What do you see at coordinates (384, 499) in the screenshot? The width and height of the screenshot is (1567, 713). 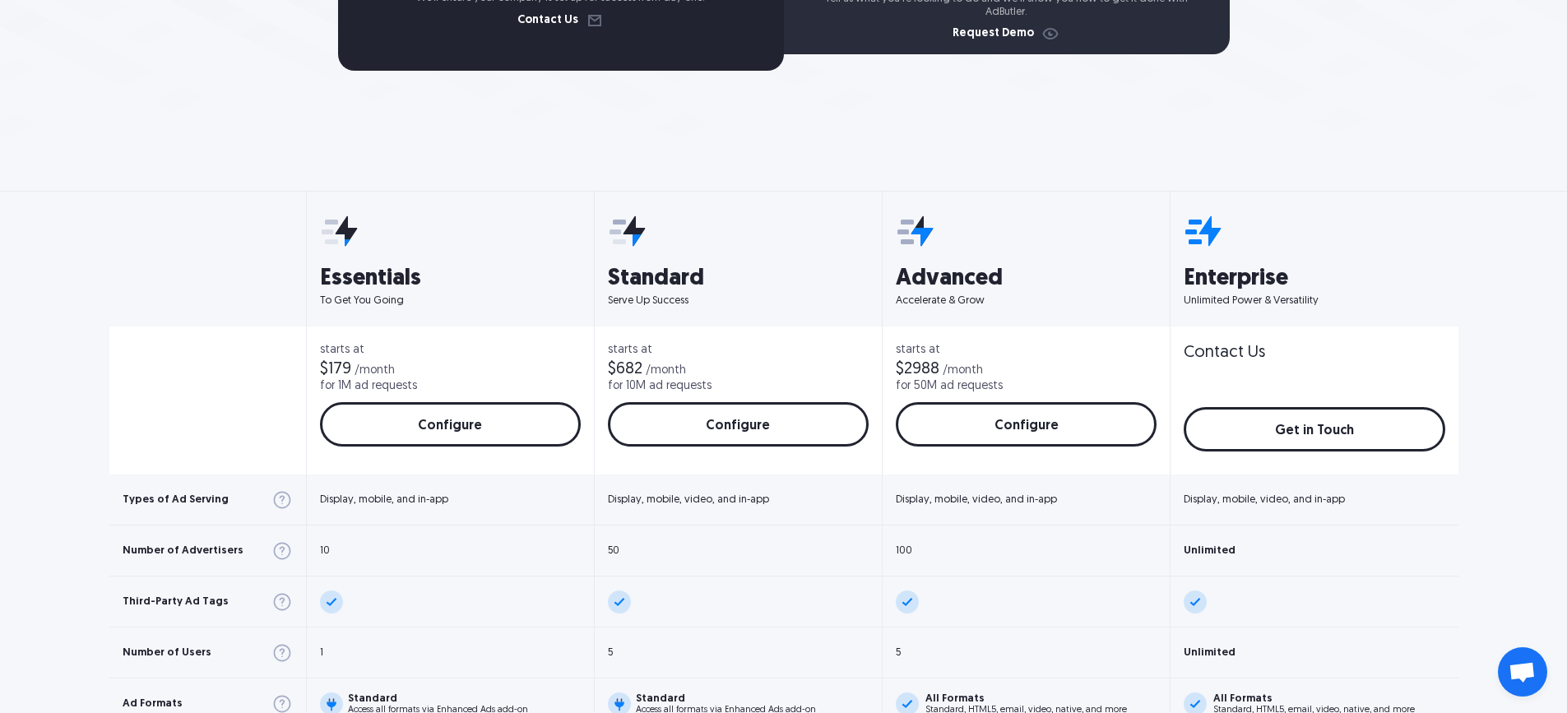 I see `div: Display, mobile, and in-app` at bounding box center [384, 499].